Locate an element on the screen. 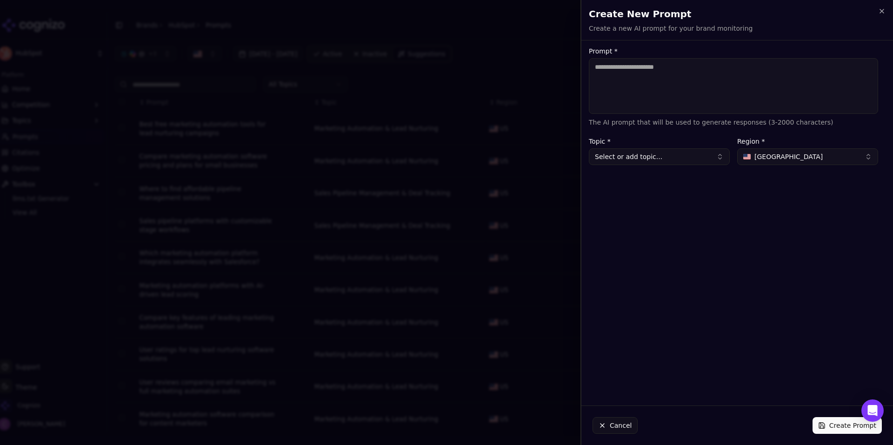 The width and height of the screenshot is (893, 445). img: United States is located at coordinates (747, 157).